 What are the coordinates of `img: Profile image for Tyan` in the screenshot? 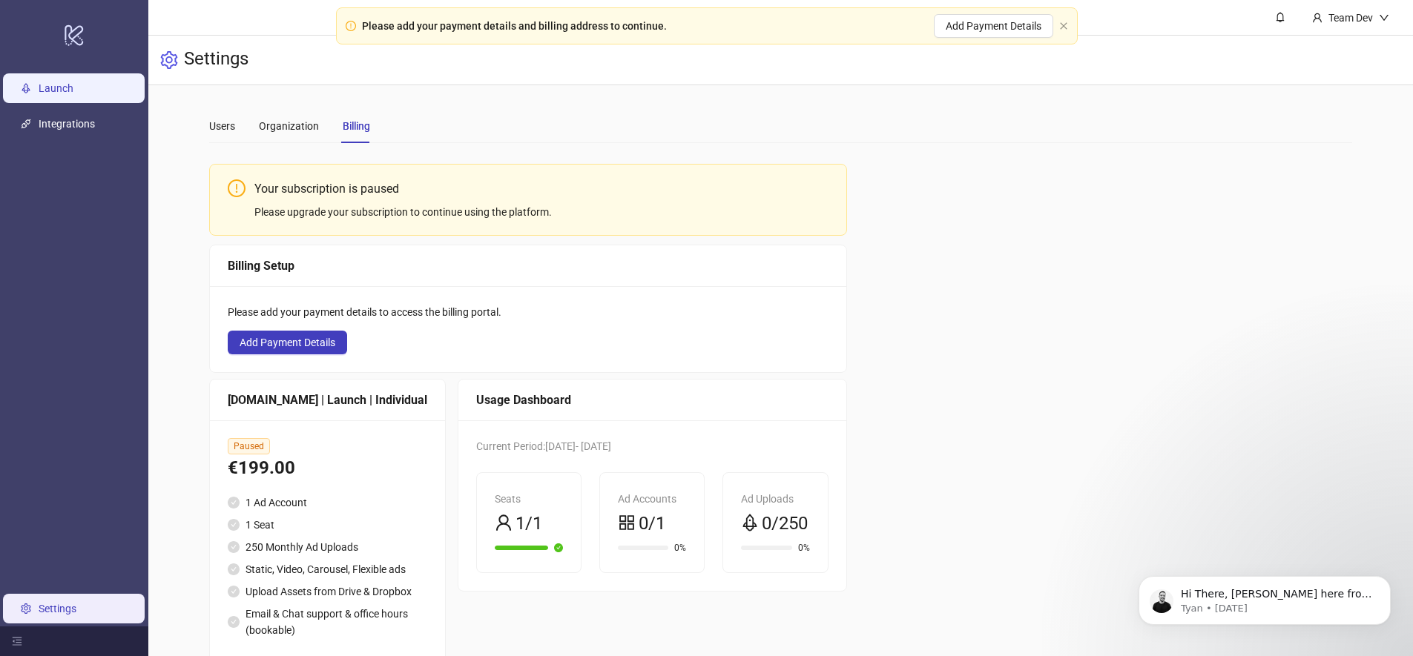 It's located at (45, 56).